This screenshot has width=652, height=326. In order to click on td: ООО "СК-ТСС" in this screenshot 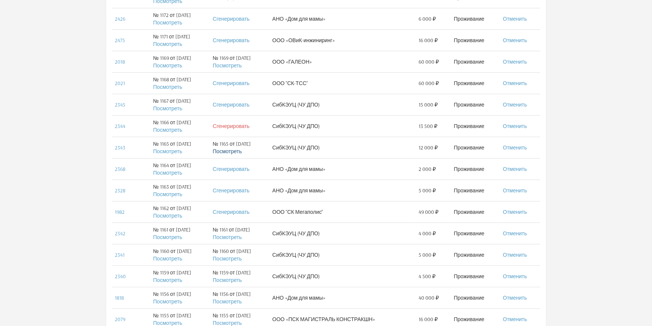, I will do `click(342, 83)`.